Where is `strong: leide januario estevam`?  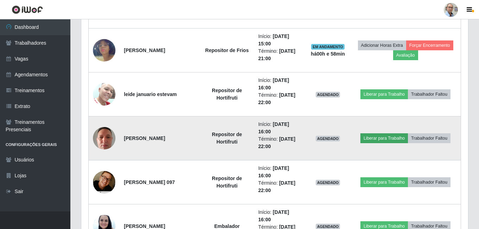
strong: leide januario estevam is located at coordinates (150, 94).